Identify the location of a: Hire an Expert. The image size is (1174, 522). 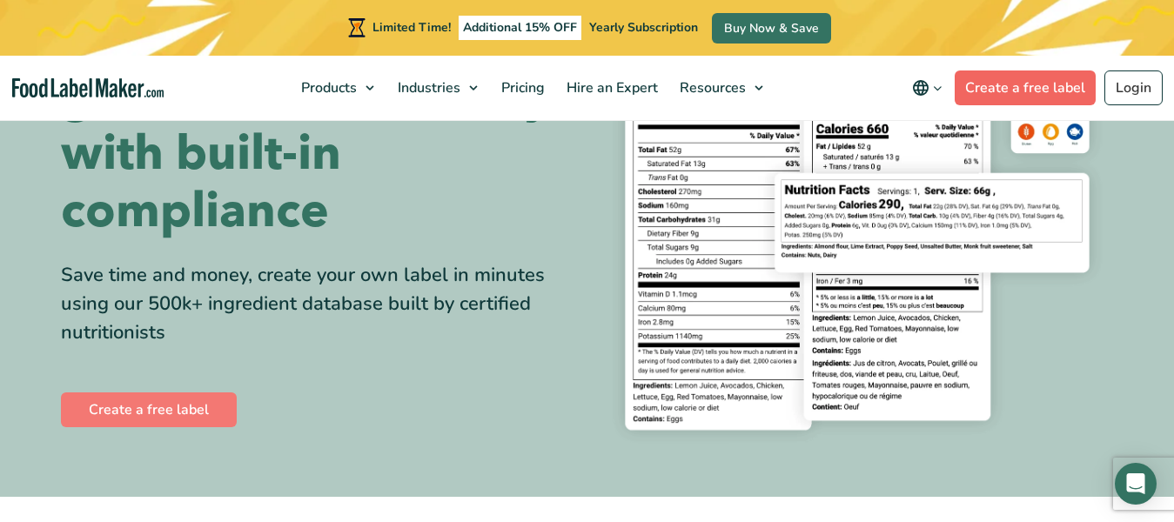
(610, 88).